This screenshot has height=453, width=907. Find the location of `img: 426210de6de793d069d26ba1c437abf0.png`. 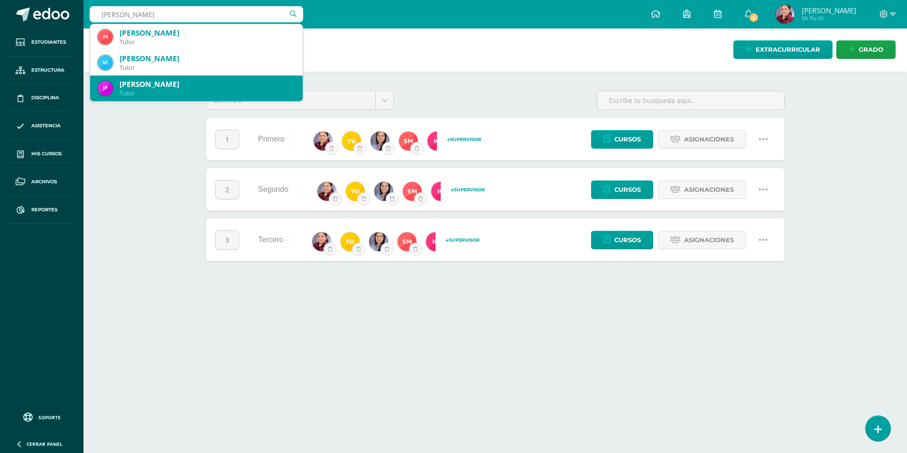

img: 426210de6de793d069d26ba1c437abf0.png is located at coordinates (105, 63).